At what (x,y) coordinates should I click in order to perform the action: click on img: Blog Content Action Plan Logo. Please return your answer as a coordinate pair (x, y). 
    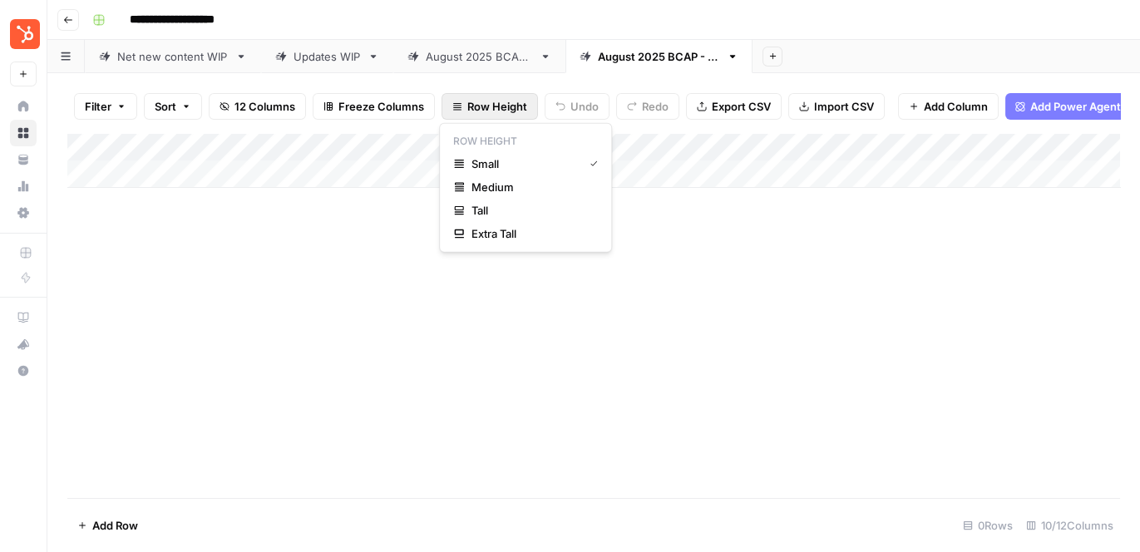
    Looking at the image, I should click on (25, 34).